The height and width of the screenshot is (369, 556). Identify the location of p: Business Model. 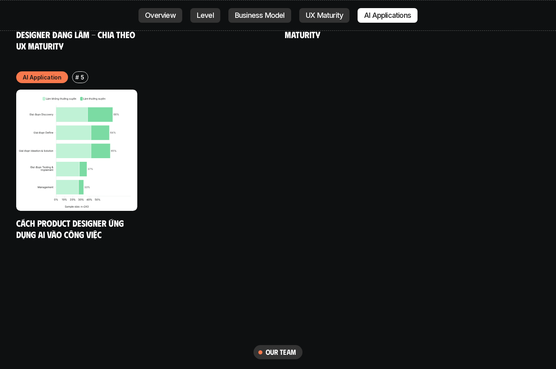
(260, 15).